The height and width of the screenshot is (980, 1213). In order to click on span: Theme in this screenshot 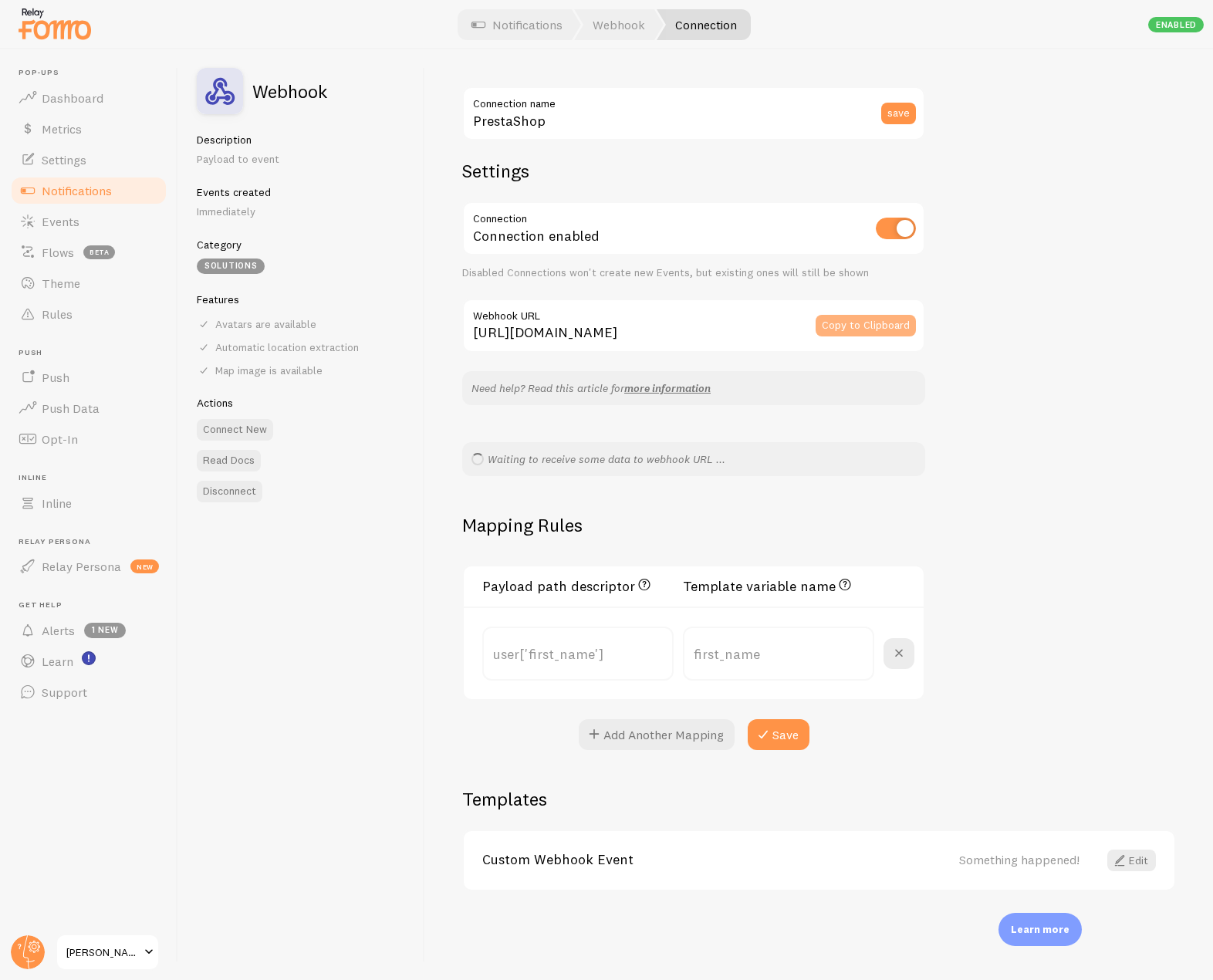, I will do `click(61, 283)`.